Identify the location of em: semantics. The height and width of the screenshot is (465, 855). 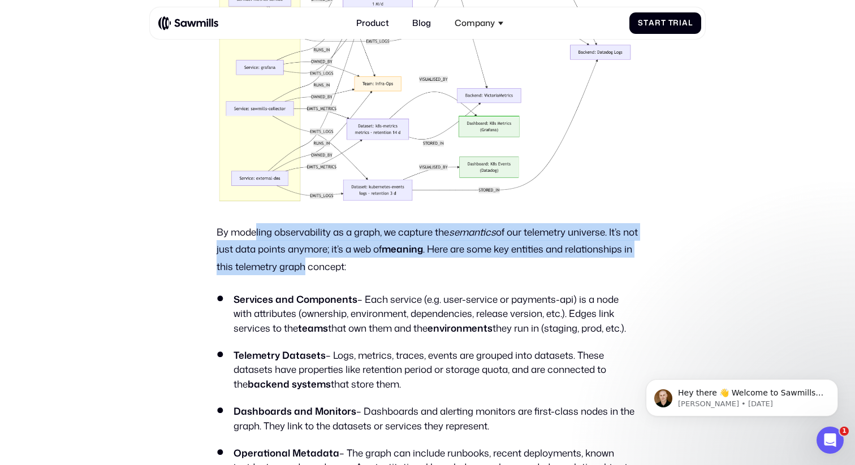
(472, 232).